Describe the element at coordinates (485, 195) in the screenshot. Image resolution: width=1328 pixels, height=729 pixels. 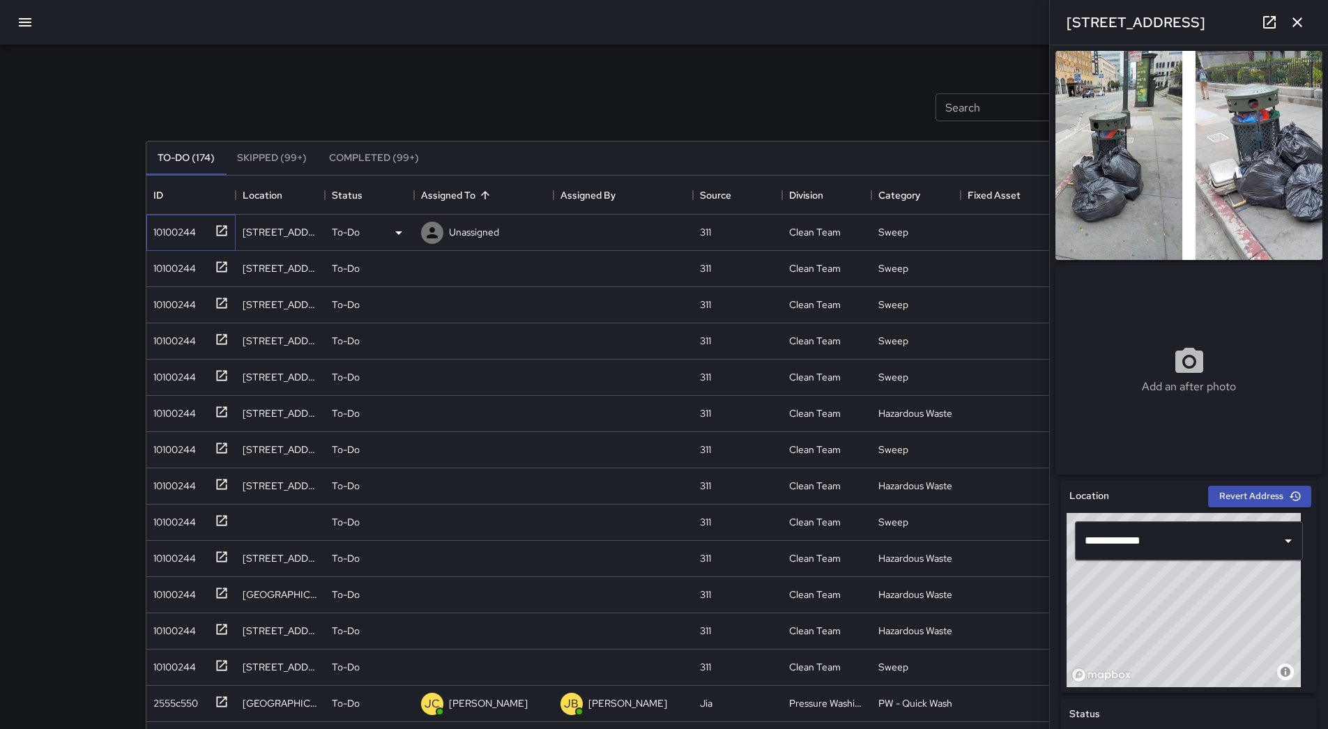
I see `button: Sort` at that location.